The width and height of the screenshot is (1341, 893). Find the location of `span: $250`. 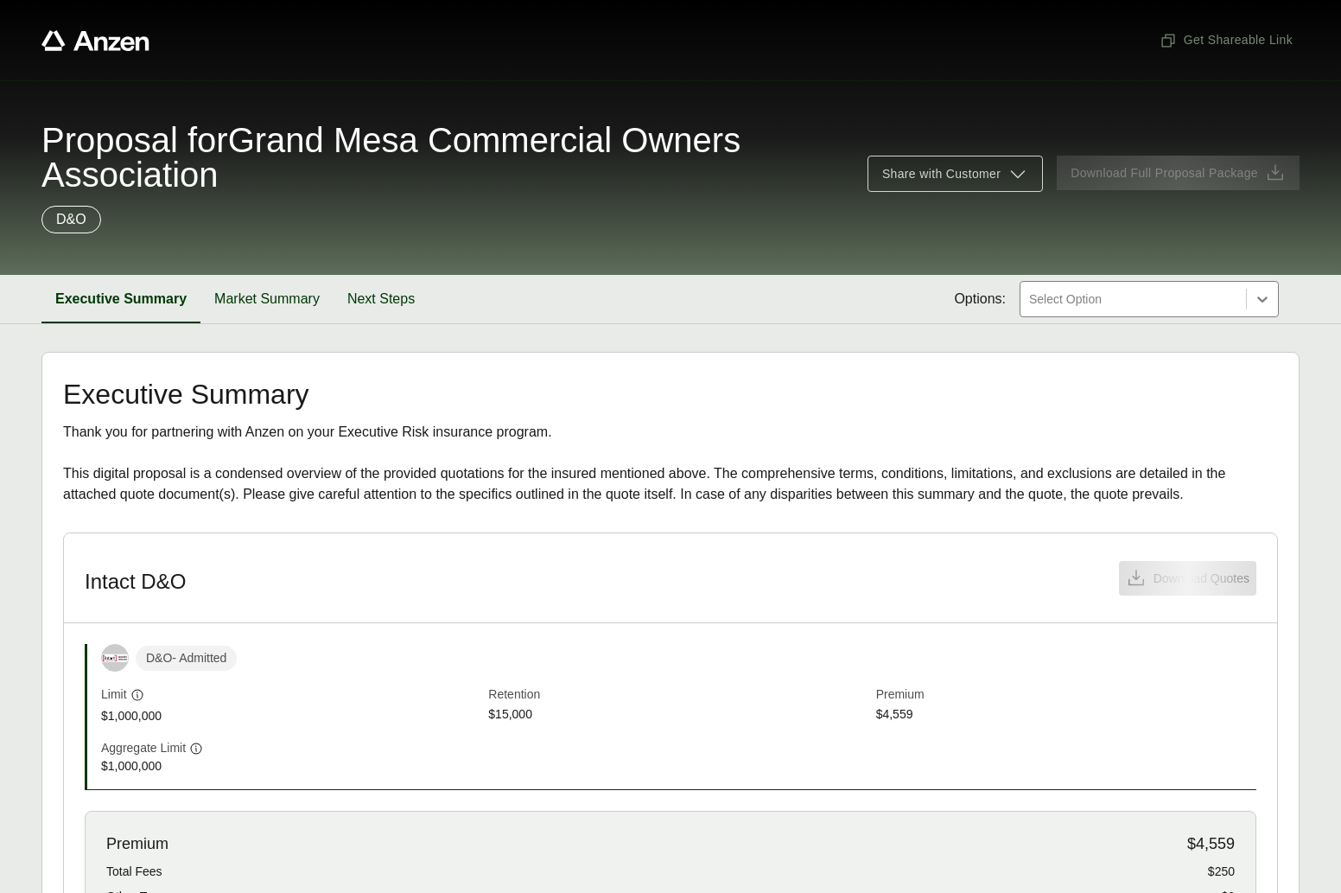

span: $250 is located at coordinates (1221, 871).